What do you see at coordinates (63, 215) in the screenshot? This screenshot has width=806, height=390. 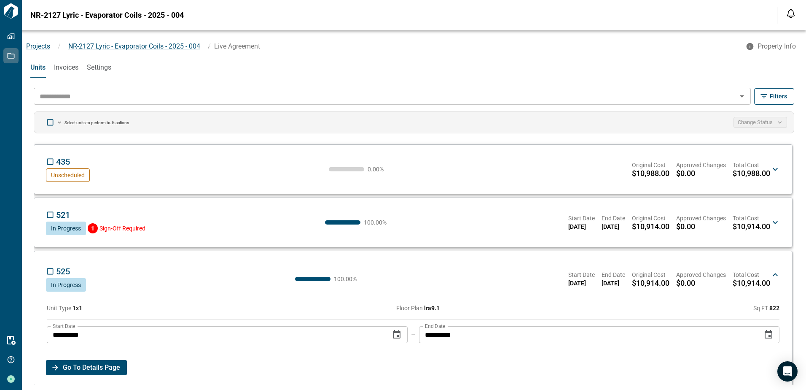 I see `span: 521` at bounding box center [63, 215].